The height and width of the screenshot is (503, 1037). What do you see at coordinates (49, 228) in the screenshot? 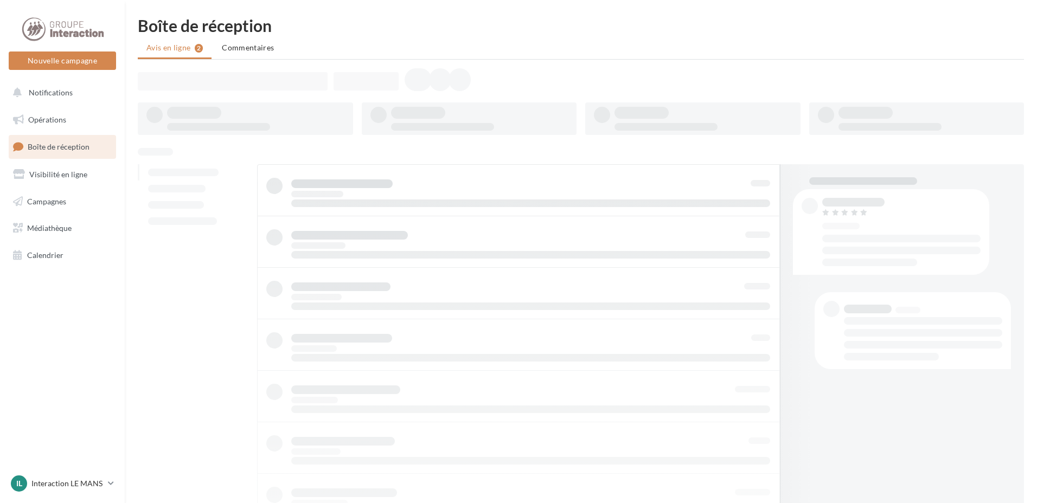
I see `span: Médiathèque` at bounding box center [49, 228].